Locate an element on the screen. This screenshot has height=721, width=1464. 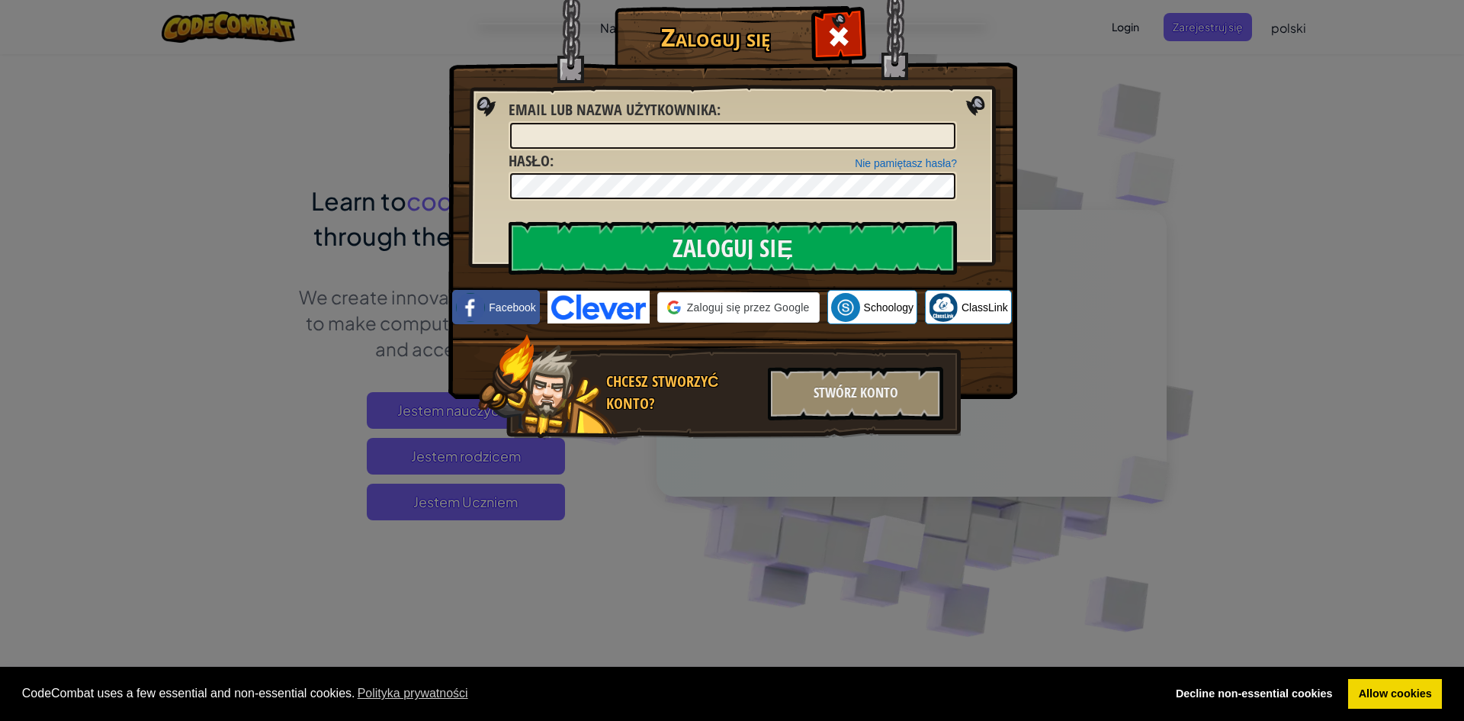
span: Zaloguj się przez Google is located at coordinates (748, 307).